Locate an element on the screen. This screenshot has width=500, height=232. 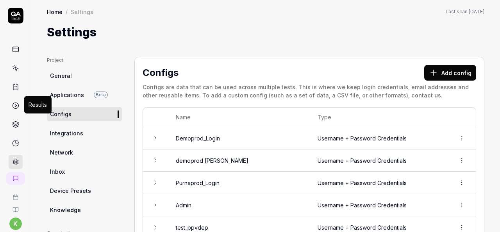
h1: Settings is located at coordinates (72, 32).